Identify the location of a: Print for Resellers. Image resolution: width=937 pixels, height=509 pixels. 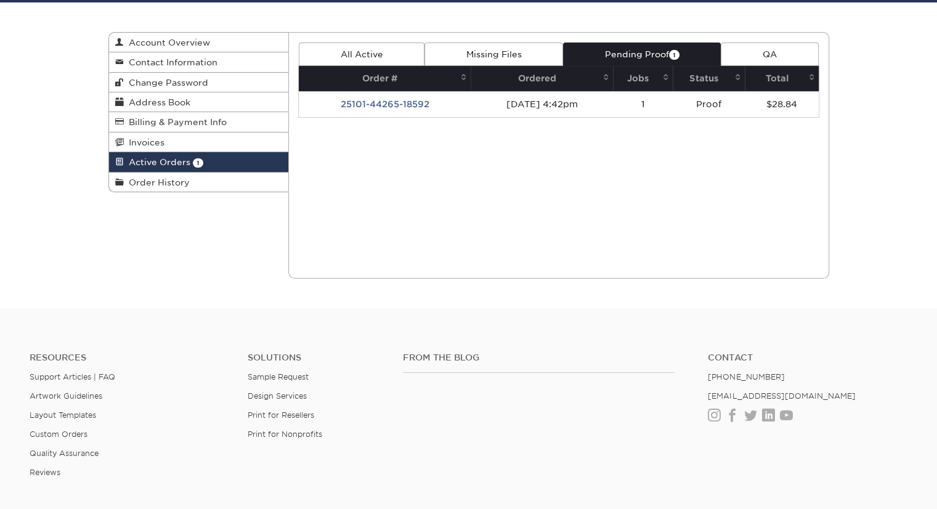
(281, 414).